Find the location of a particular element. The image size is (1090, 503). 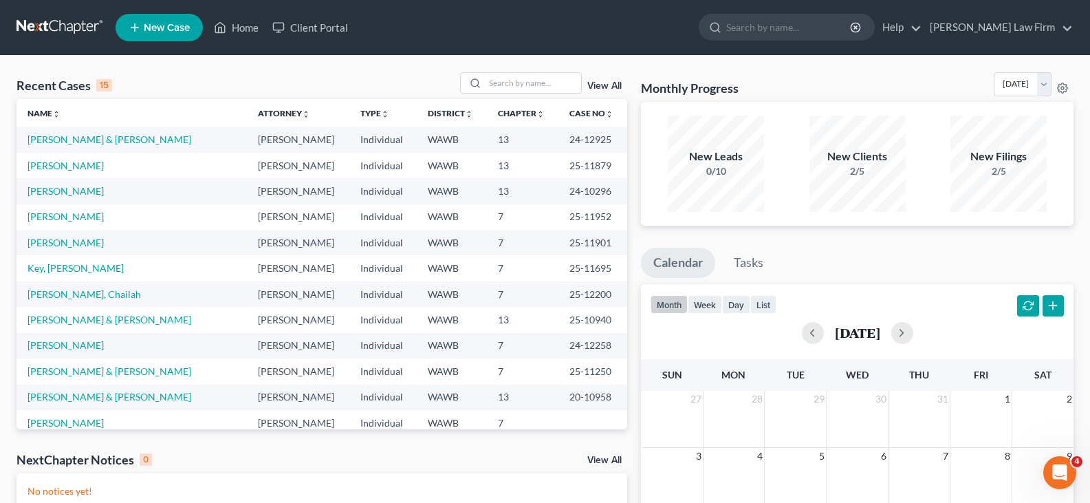

h3: Monthly Progress is located at coordinates (690, 88).